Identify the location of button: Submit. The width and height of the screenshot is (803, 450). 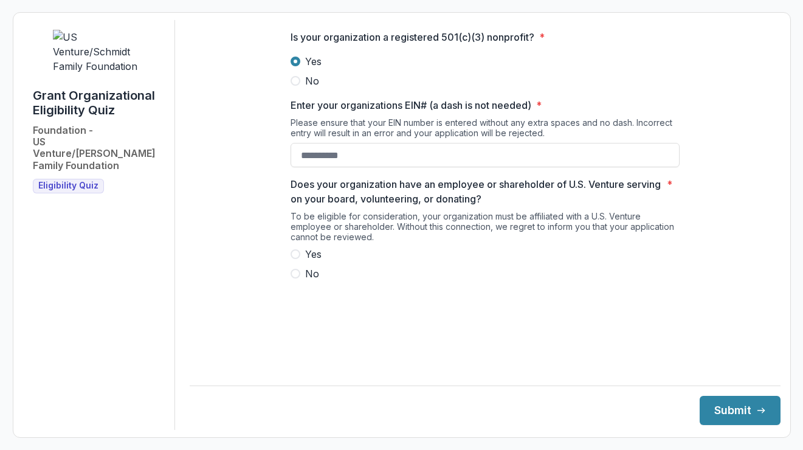
(740, 410).